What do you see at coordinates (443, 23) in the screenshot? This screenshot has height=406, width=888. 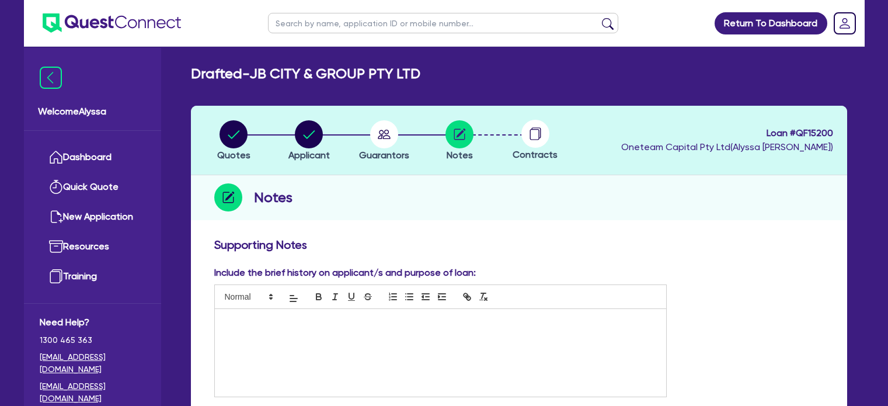 I see `input: Search by name, application ID or mobile number...` at bounding box center [443, 23].